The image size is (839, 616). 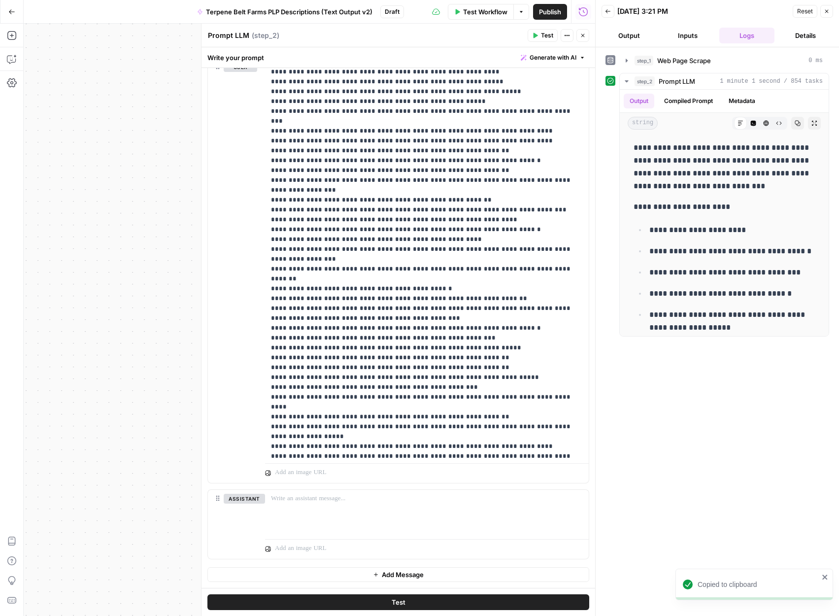 What do you see at coordinates (289, 12) in the screenshot?
I see `span: Terpene Belt Farms PLP Descriptions (Text Output v2)` at bounding box center [289, 12].